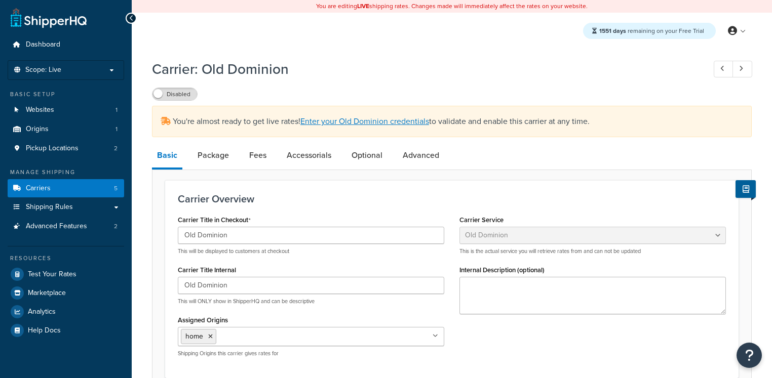  Describe the element at coordinates (66, 274) in the screenshot. I see `a: Test Your Rates` at that location.